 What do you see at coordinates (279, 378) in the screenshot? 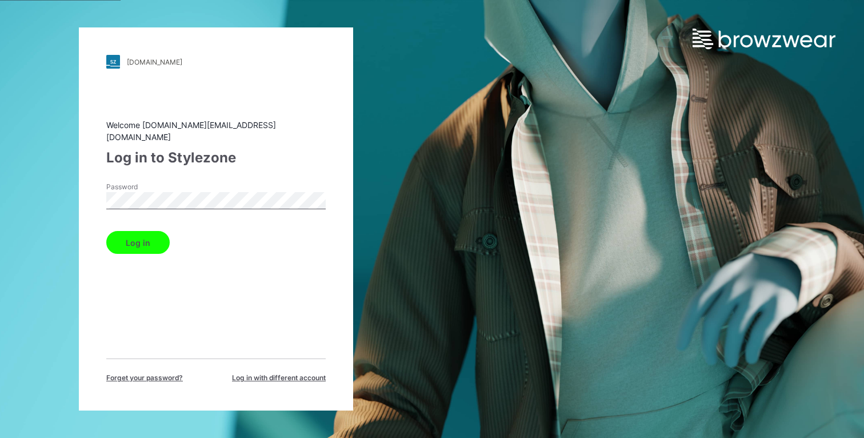
I see `span: Log in with different account` at bounding box center [279, 378].